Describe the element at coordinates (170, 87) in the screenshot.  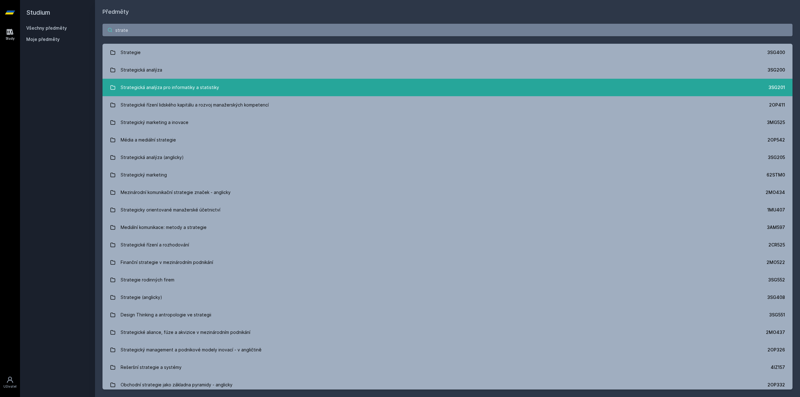
I see `div: Strategická analýza pro informatiky a statistiky` at that location.